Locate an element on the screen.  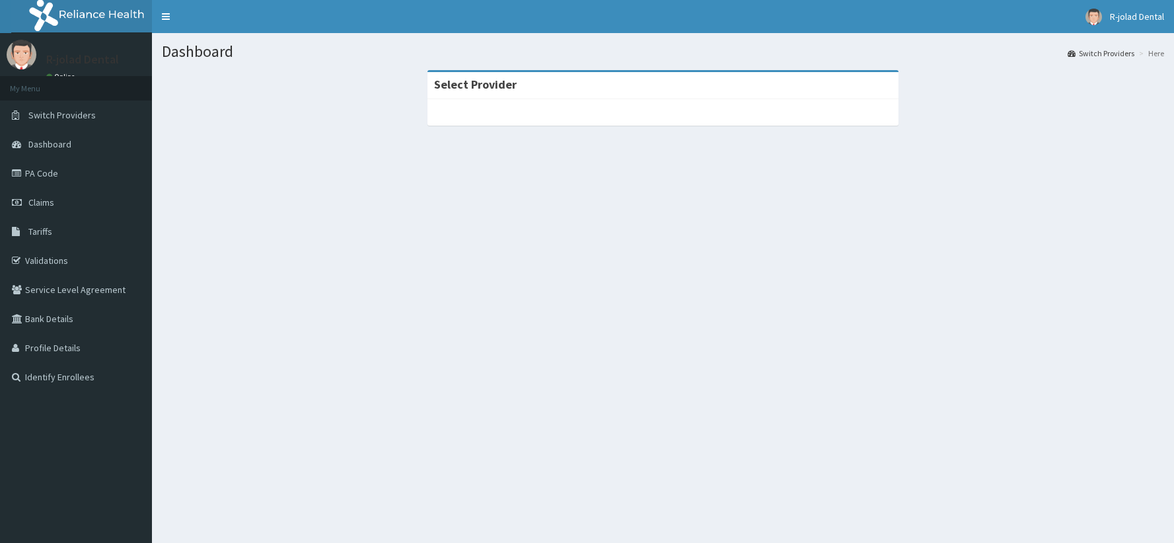
span: Switch Providers is located at coordinates (62, 115).